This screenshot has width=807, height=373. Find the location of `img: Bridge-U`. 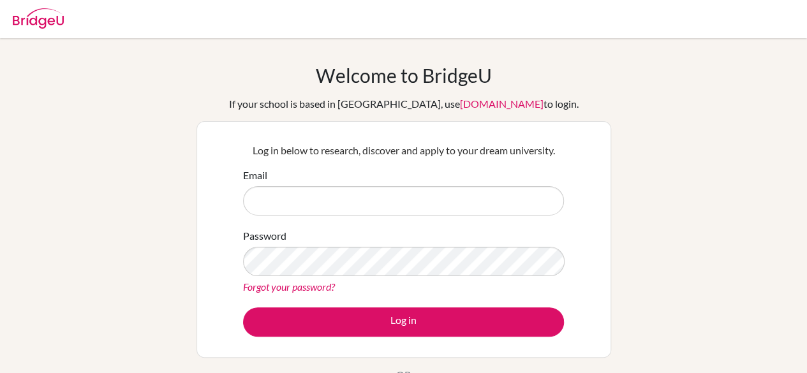

img: Bridge-U is located at coordinates (38, 18).